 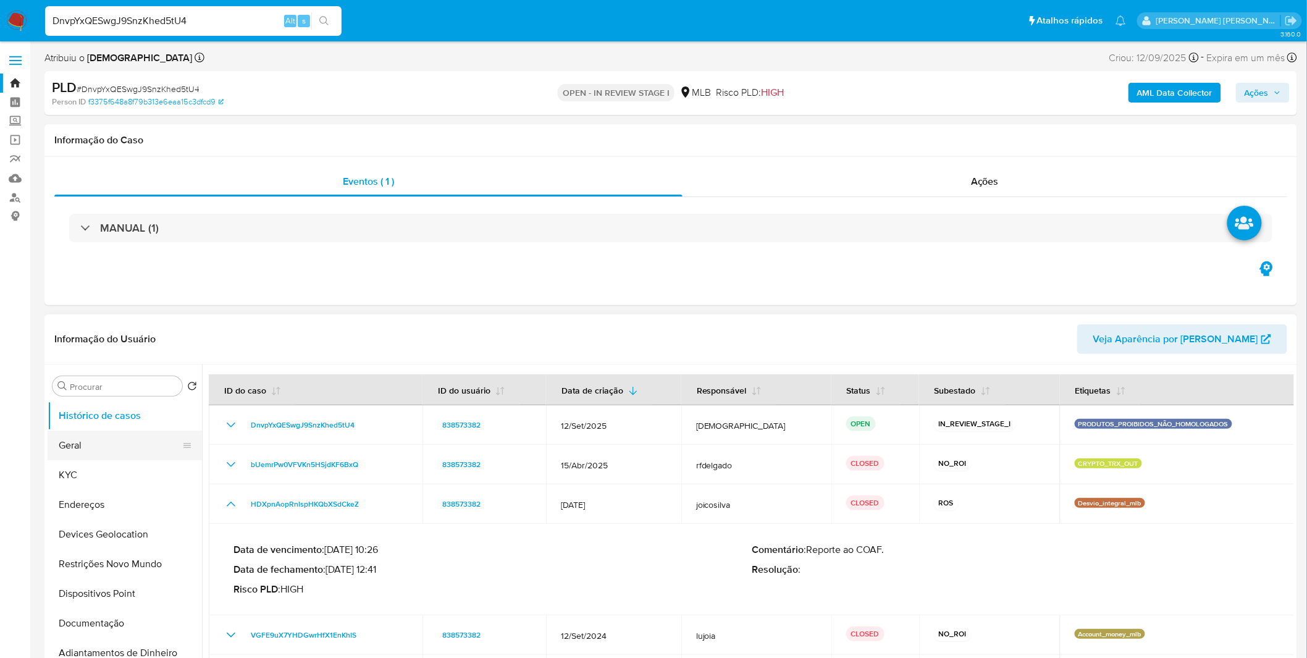 What do you see at coordinates (1246, 58) in the screenshot?
I see `span: Expira em um mês` at bounding box center [1246, 58].